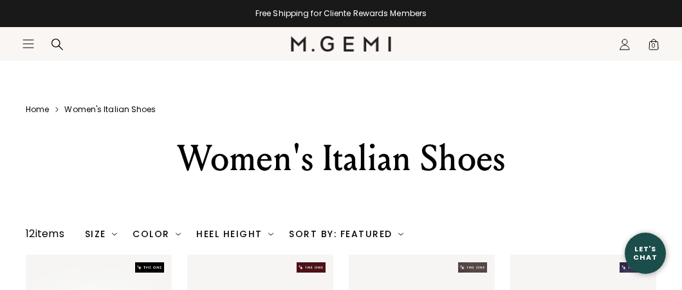  I want to click on div: Size, so click(101, 234).